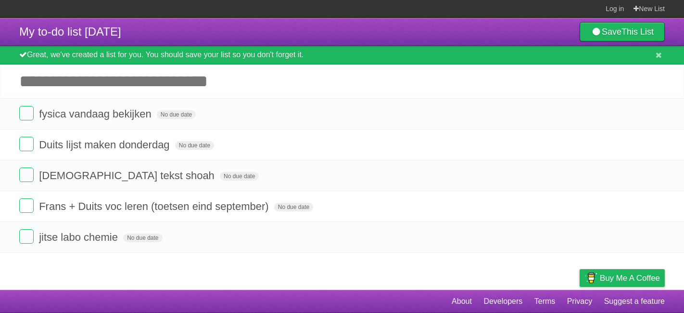  What do you see at coordinates (79, 237) in the screenshot?
I see `span: jitse labo chemie` at bounding box center [79, 237].